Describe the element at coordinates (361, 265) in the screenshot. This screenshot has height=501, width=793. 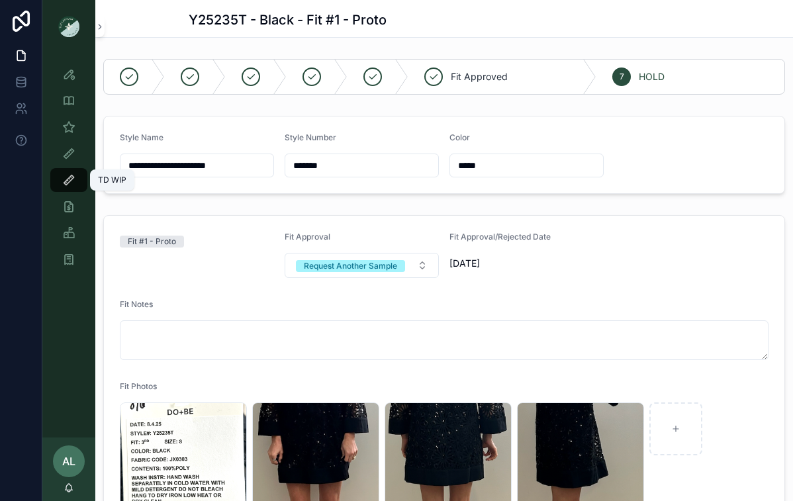
I see `button: Select Button` at that location.